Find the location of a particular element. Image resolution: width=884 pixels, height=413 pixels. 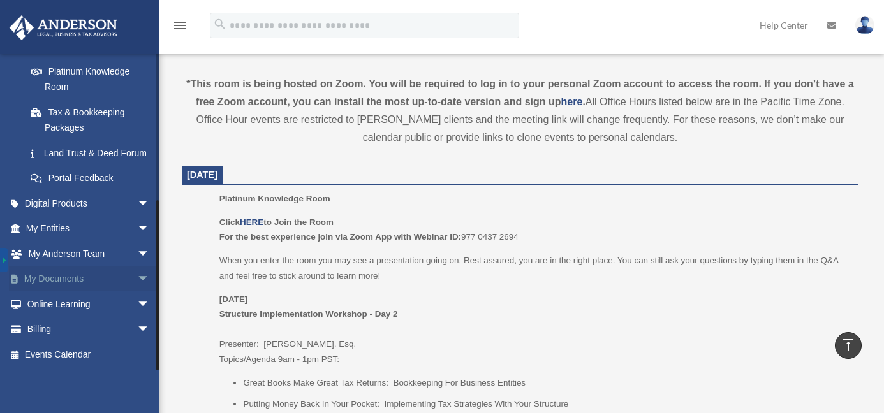

a: vertical_align_top is located at coordinates (848, 346).